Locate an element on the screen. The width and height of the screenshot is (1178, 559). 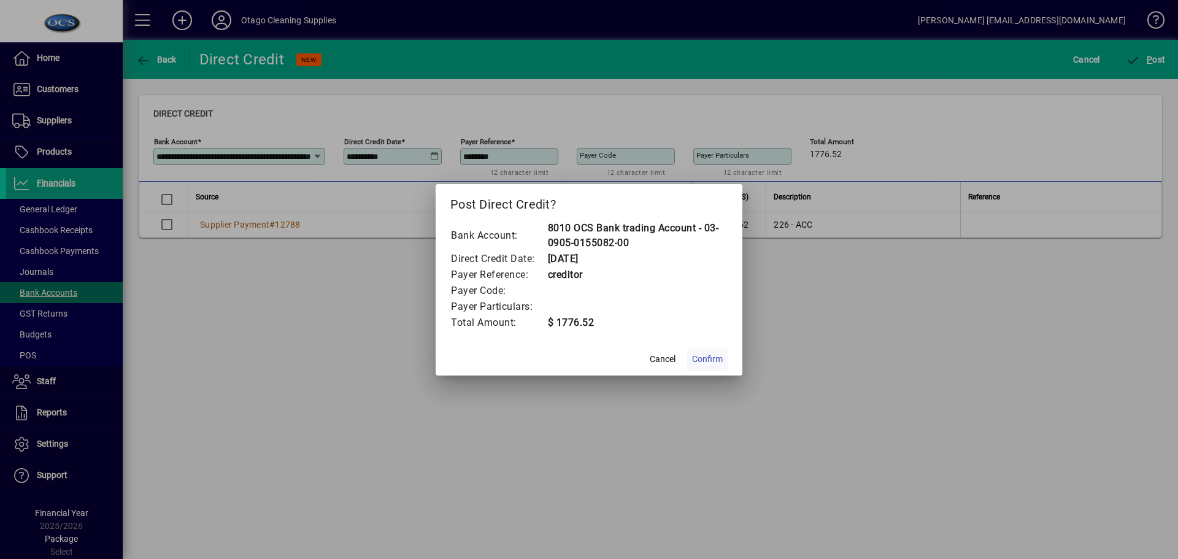
span: Cancel is located at coordinates (663, 359).